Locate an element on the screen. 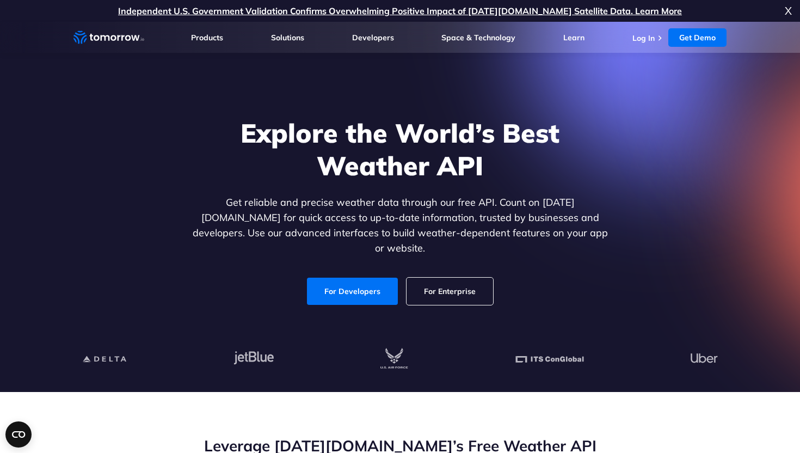 Image resolution: width=800 pixels, height=453 pixels. a: Log In is located at coordinates (643, 38).